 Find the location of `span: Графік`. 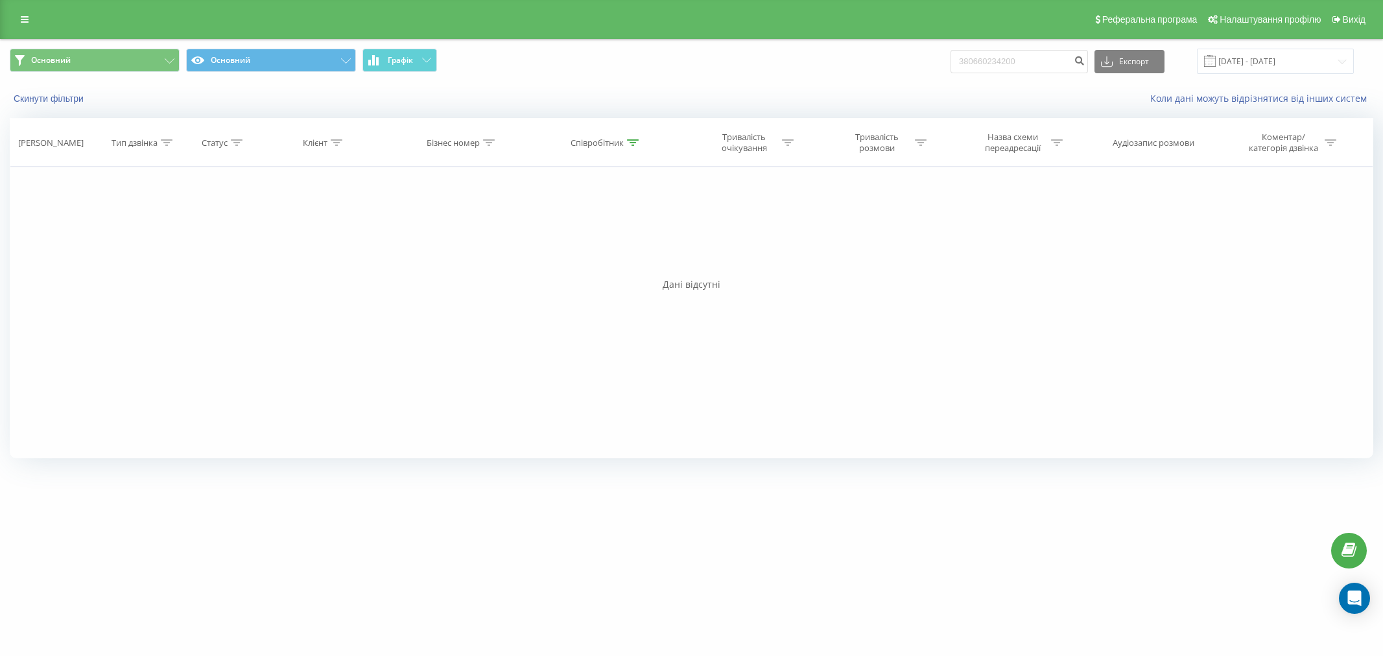

span: Графік is located at coordinates (400, 60).